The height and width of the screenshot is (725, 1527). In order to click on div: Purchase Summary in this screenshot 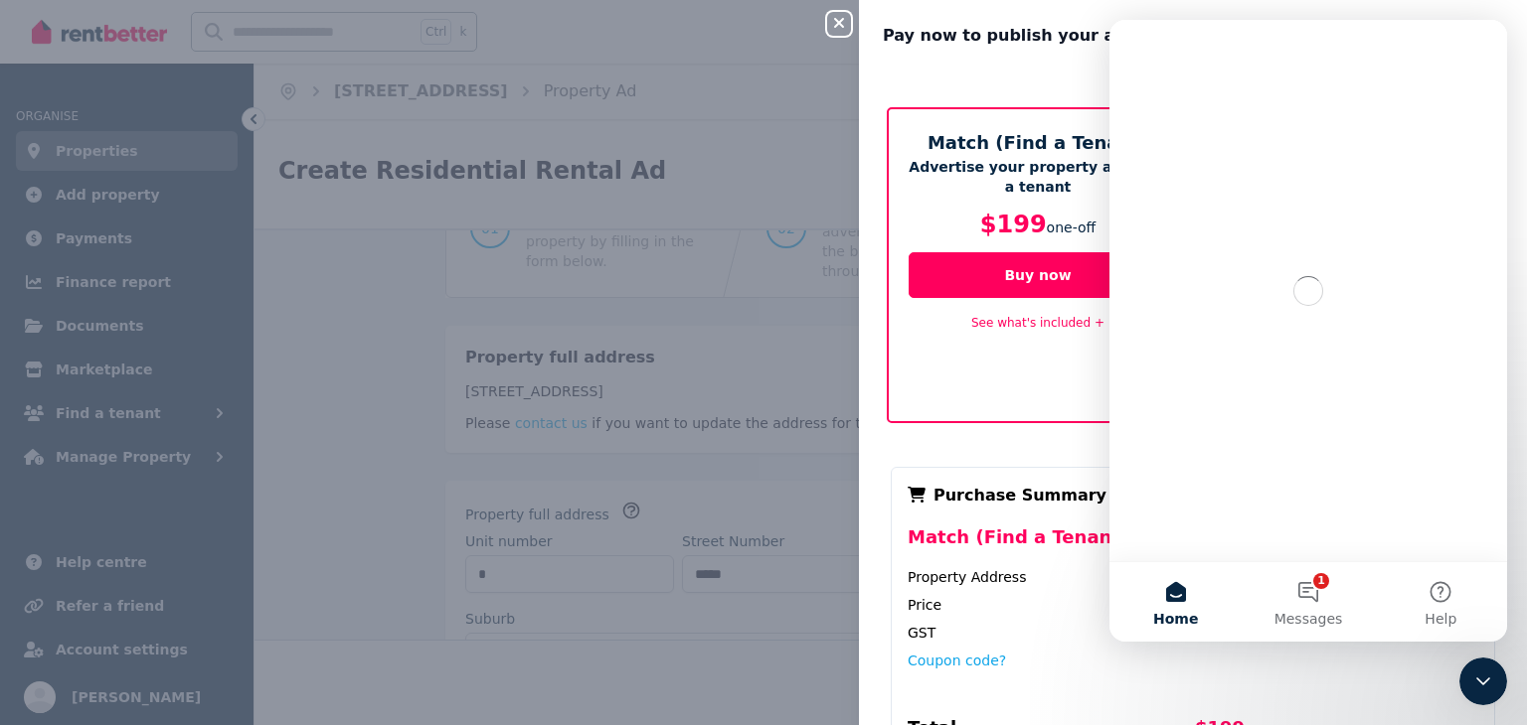, I will do `click(1193, 496)`.